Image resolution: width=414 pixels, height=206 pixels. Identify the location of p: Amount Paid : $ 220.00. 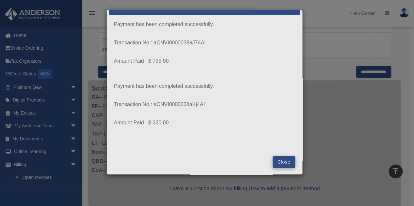
(204, 123).